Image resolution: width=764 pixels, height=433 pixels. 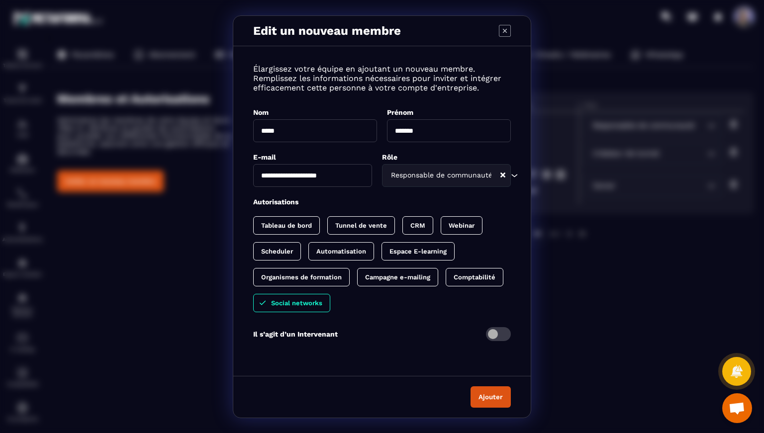 I want to click on p: Espace E-learning, so click(x=418, y=251).